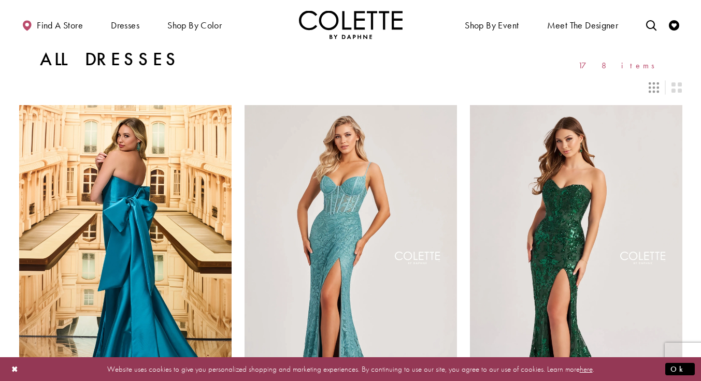  What do you see at coordinates (674, 24) in the screenshot?
I see `a: Check Wishlist` at bounding box center [674, 24].